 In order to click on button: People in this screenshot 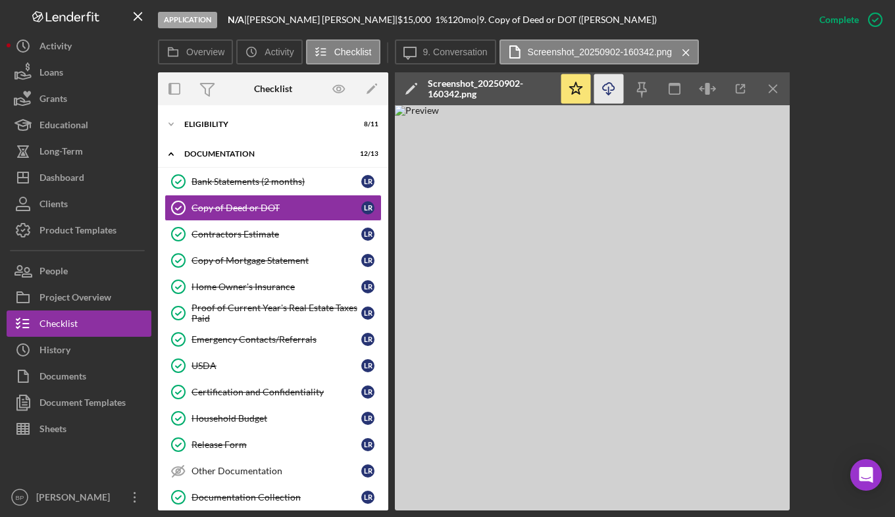, I will do `click(79, 271)`.